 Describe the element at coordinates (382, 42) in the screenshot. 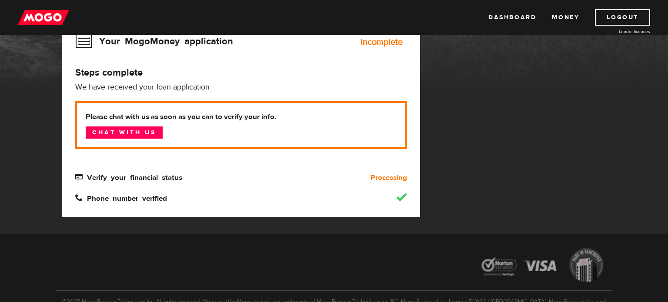

I see `div: Incomplete` at that location.